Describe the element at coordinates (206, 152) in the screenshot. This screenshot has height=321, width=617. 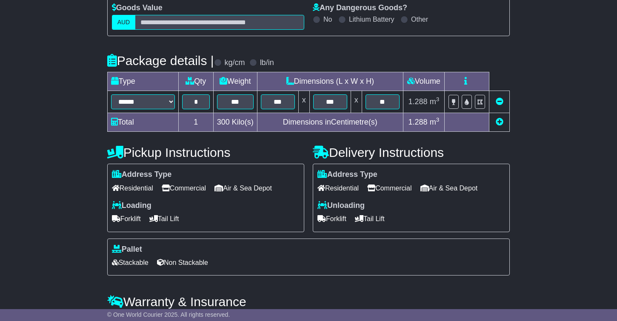
I see `h4: Pickup Instructions` at that location.